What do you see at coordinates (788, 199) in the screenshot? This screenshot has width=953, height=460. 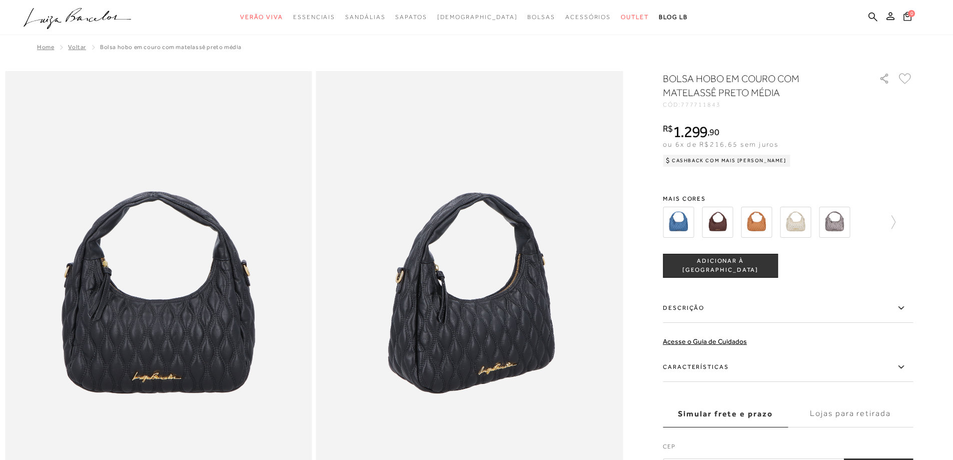 I see `span: Mais cores` at bounding box center [788, 199].